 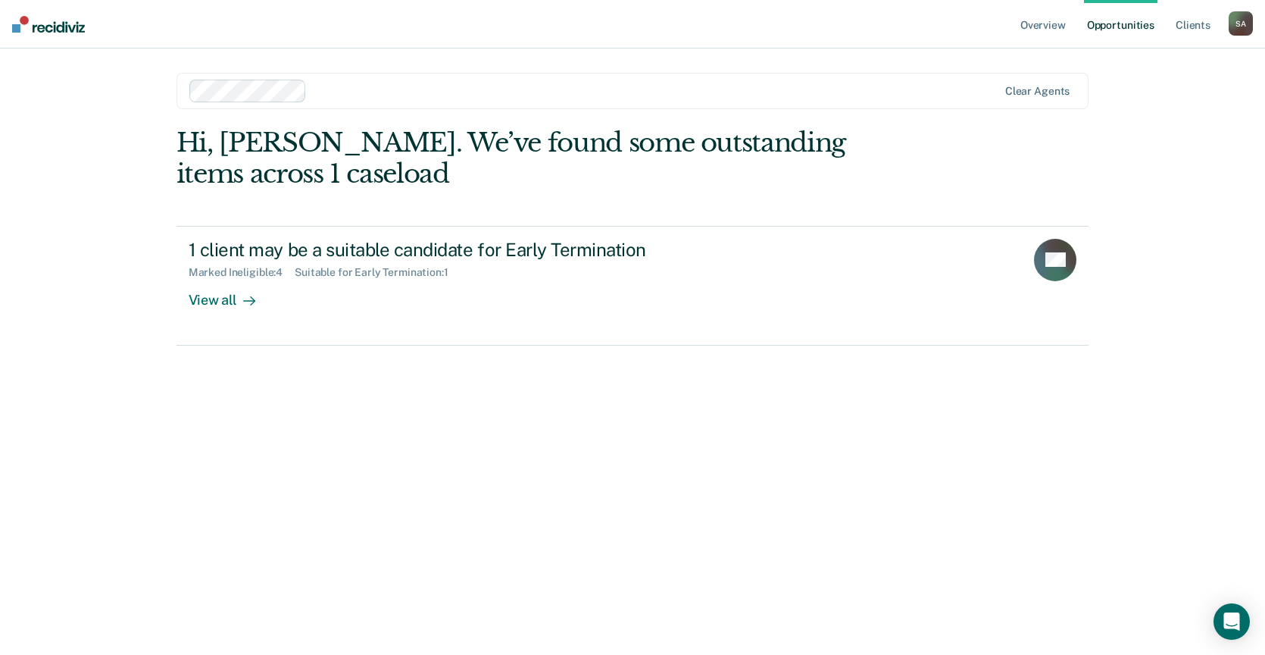 I want to click on div: View all, so click(x=231, y=293).